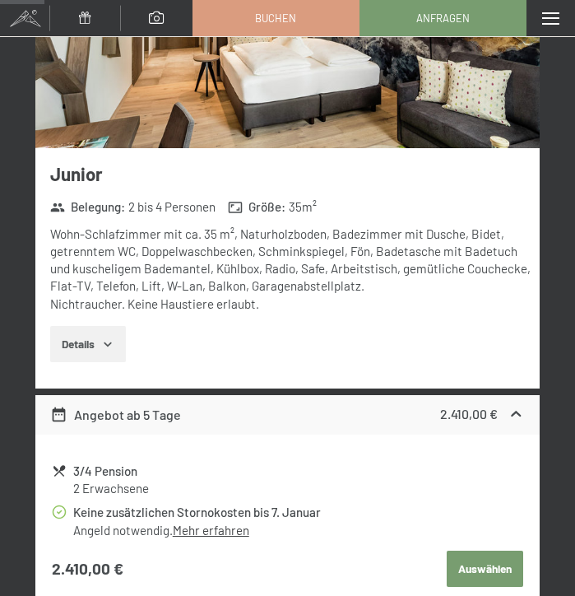 Image resolution: width=575 pixels, height=596 pixels. I want to click on h3: Junior, so click(294, 174).